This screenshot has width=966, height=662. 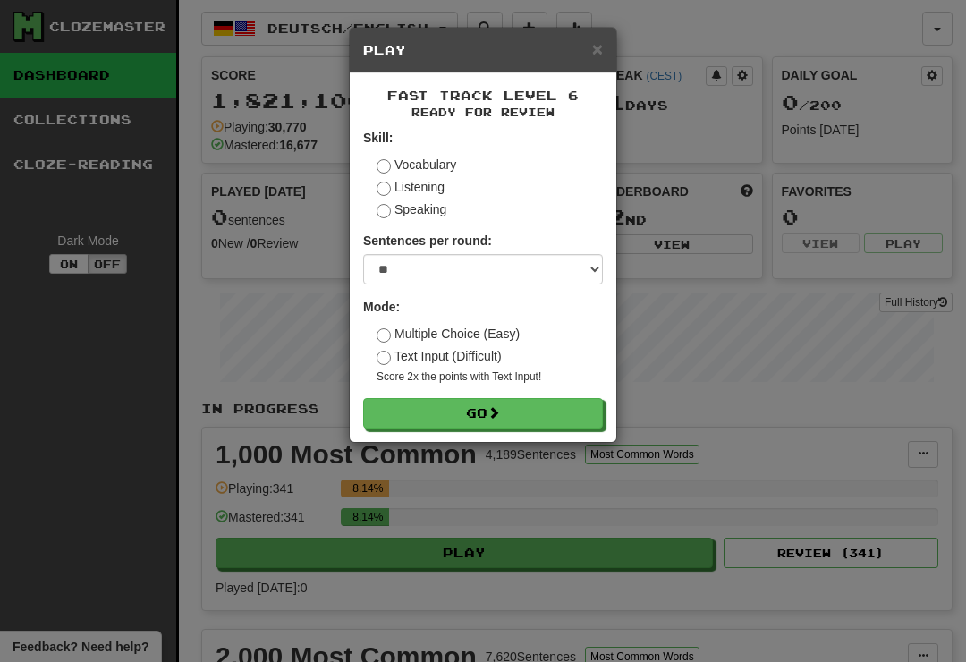 I want to click on label: Text Input (Difficult), so click(x=439, y=356).